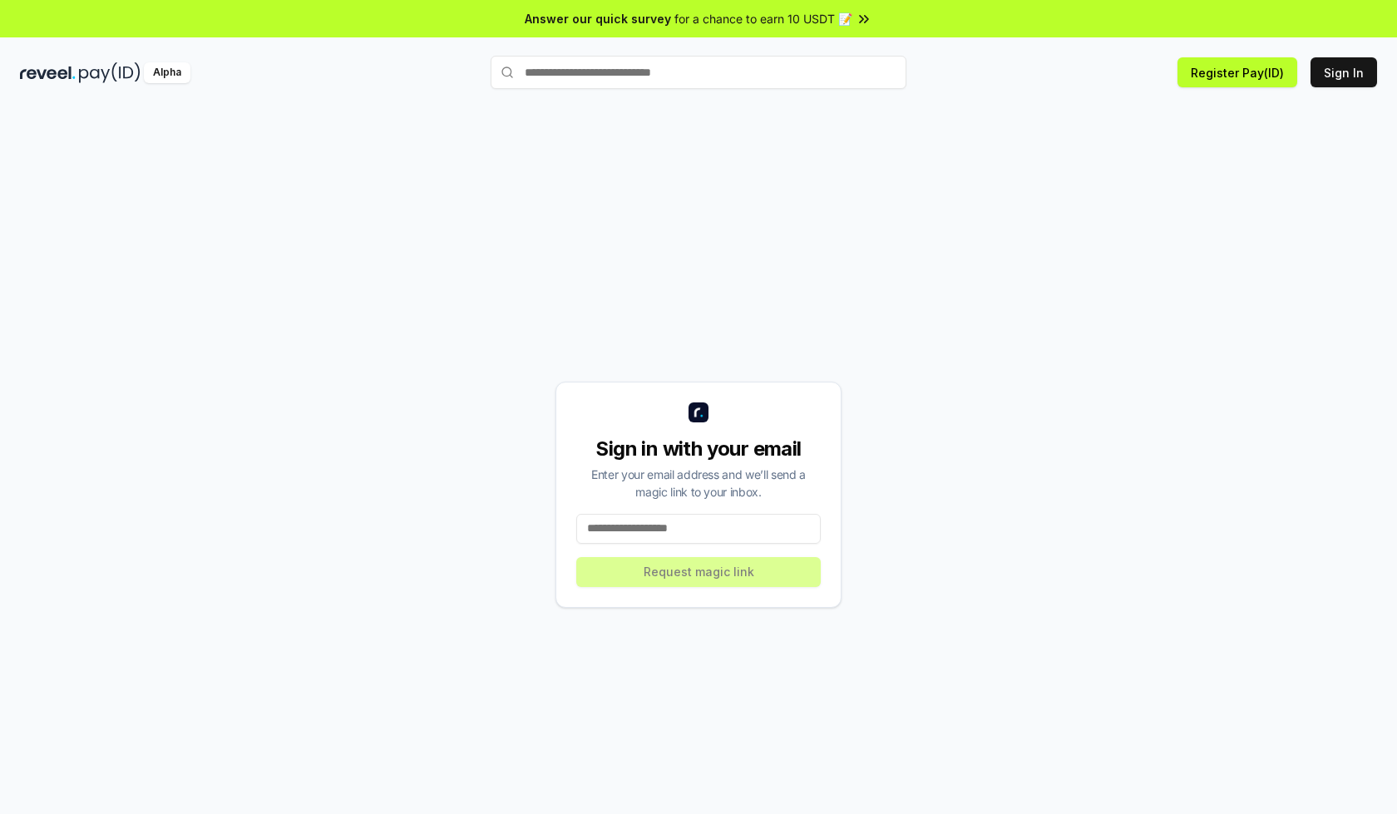  What do you see at coordinates (110, 72) in the screenshot?
I see `img: pay_id` at bounding box center [110, 72].